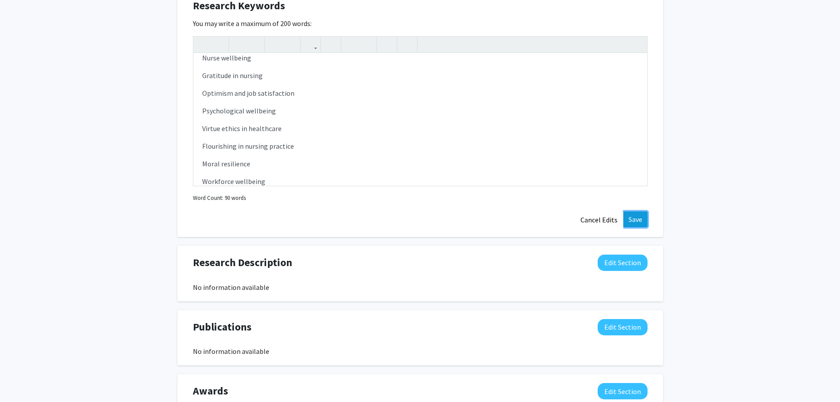  I want to click on div: Note to users with screen readers: Please deactivate our accessibility plugin for this page as it..., so click(420, 120).